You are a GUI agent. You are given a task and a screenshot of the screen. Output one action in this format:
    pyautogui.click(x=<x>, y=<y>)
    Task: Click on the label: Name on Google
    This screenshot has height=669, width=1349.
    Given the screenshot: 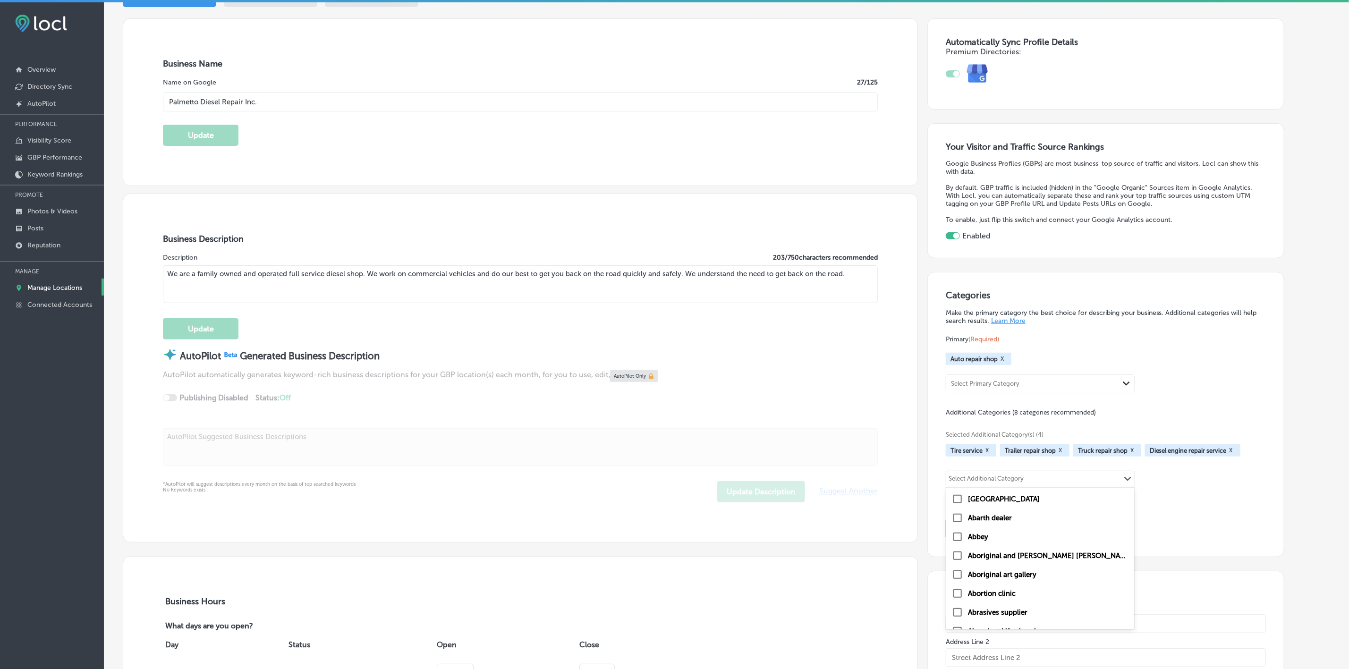 What is the action you would take?
    pyautogui.click(x=189, y=82)
    